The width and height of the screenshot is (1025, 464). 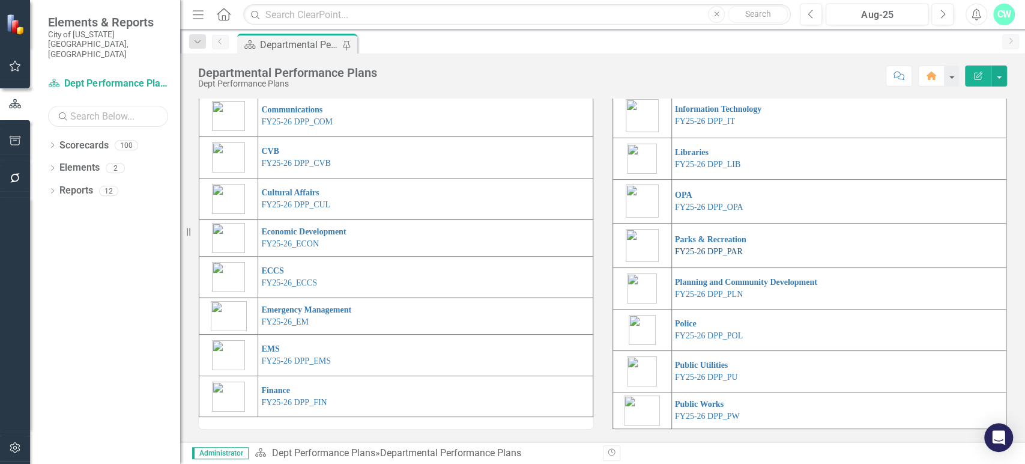 I want to click on div: CW, so click(x=1004, y=14).